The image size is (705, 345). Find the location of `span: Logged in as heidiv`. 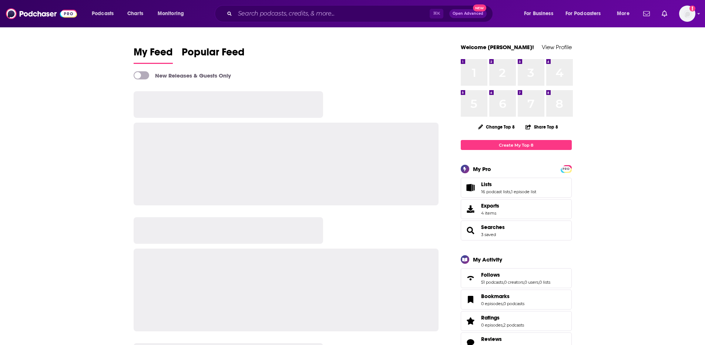

span: Logged in as heidiv is located at coordinates (687, 14).